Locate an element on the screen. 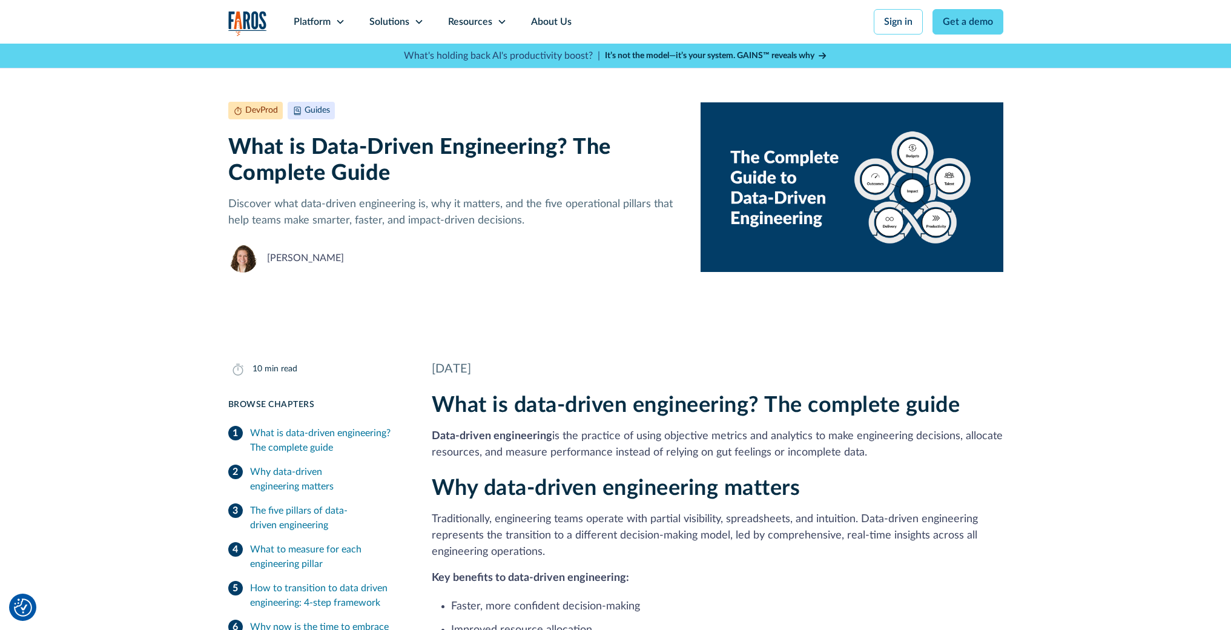 The width and height of the screenshot is (1231, 630). h1: What is Data-Driven Engineering? The Complete Guide is located at coordinates (455, 160).